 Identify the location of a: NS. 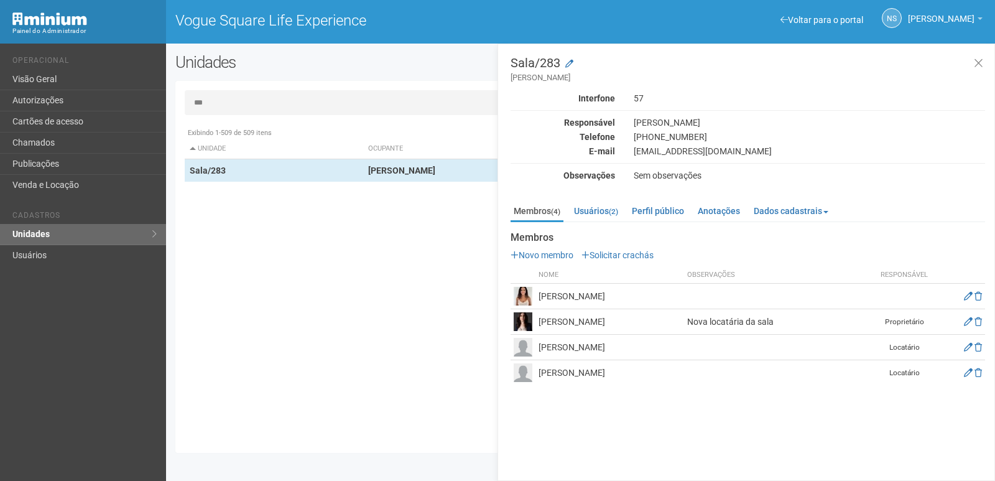
(892, 18).